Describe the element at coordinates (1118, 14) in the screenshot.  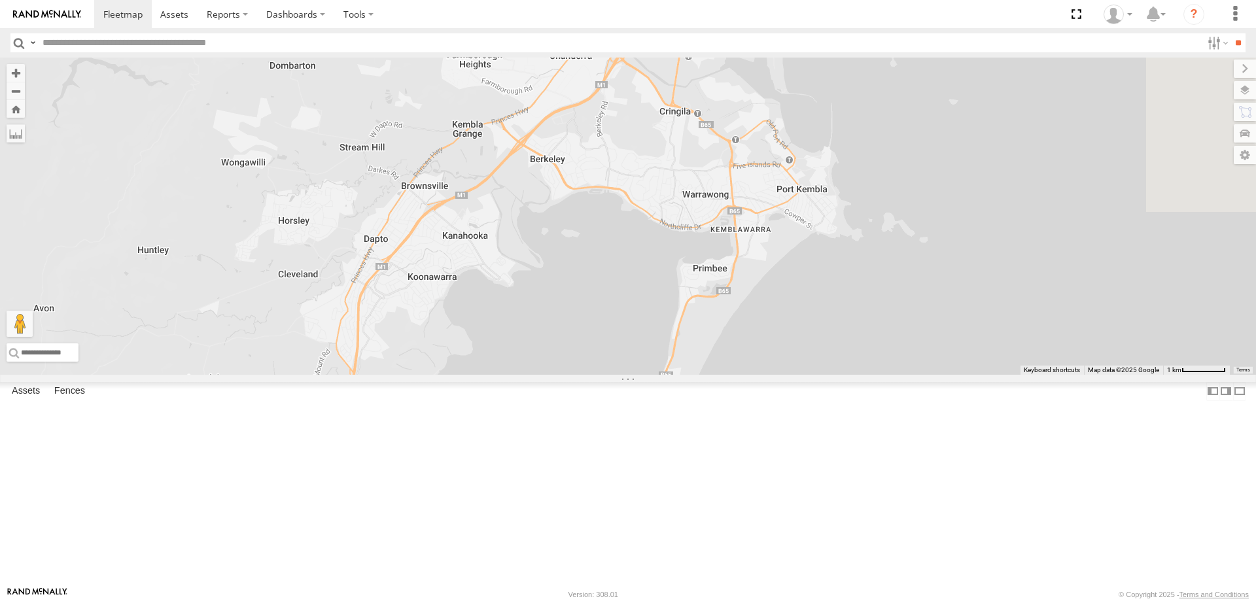
I see `div: Tye Clark` at that location.